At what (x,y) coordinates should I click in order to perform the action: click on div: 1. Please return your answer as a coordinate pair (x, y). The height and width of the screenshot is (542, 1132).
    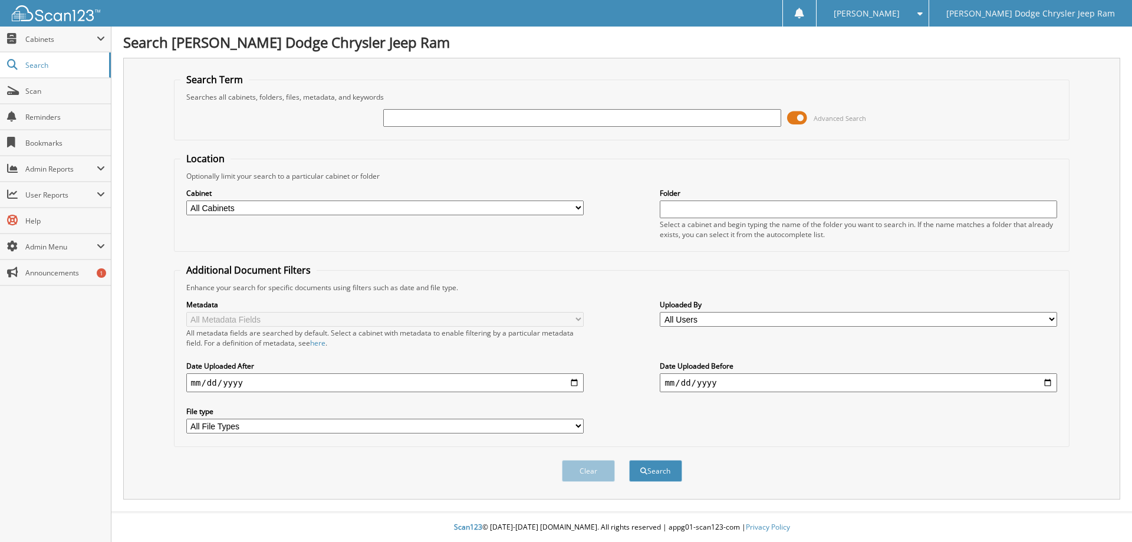
    Looking at the image, I should click on (101, 273).